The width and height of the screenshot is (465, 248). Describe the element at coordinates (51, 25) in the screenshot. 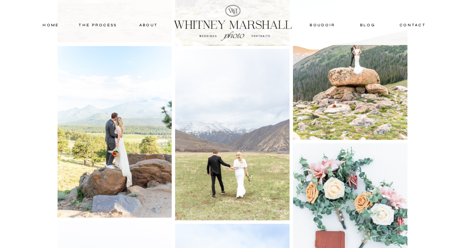

I see `nav: home` at that location.